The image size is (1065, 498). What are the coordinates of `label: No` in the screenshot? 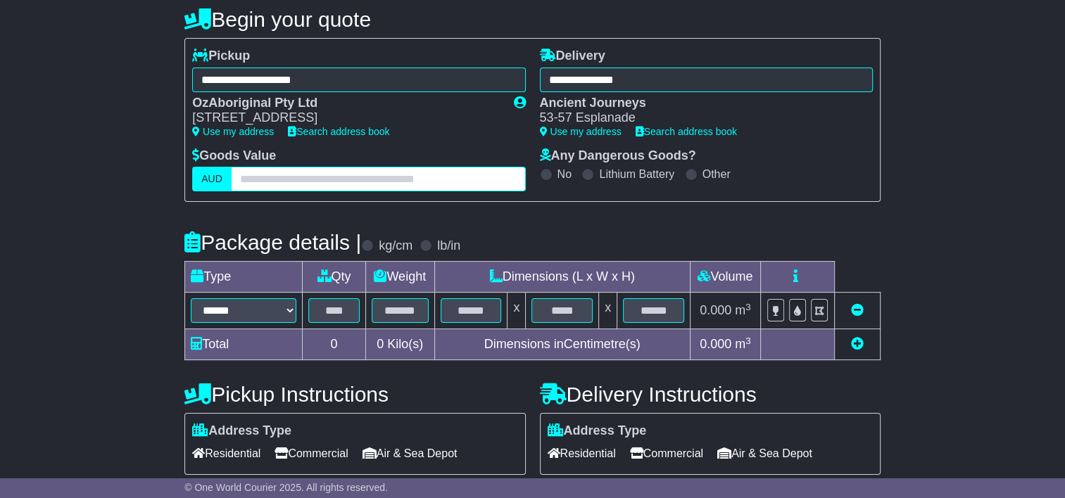 It's located at (564, 174).